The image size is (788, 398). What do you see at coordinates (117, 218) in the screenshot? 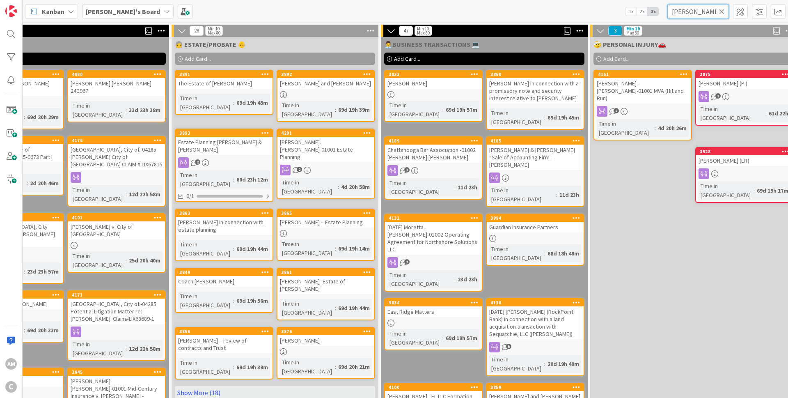
I see `div: 4101` at bounding box center [117, 218].